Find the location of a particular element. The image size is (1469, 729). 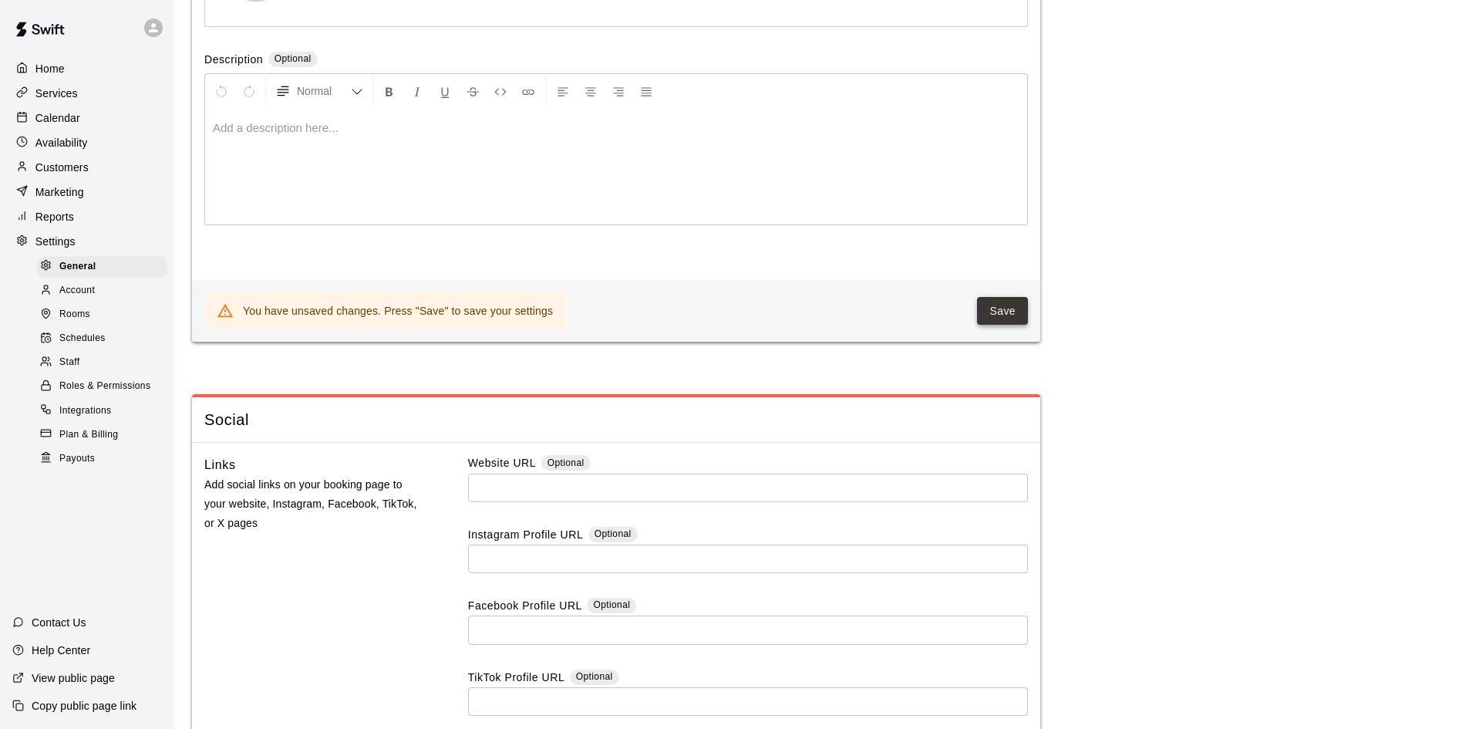

a: Home is located at coordinates (86, 69).